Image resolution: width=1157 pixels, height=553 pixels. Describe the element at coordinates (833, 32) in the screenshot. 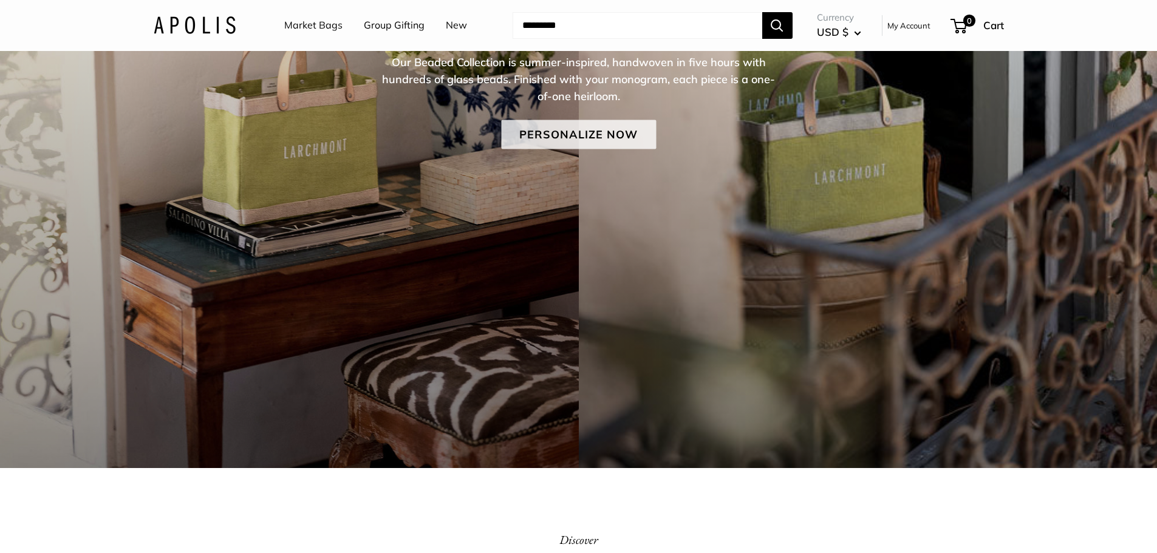

I see `span: USD $` at that location.